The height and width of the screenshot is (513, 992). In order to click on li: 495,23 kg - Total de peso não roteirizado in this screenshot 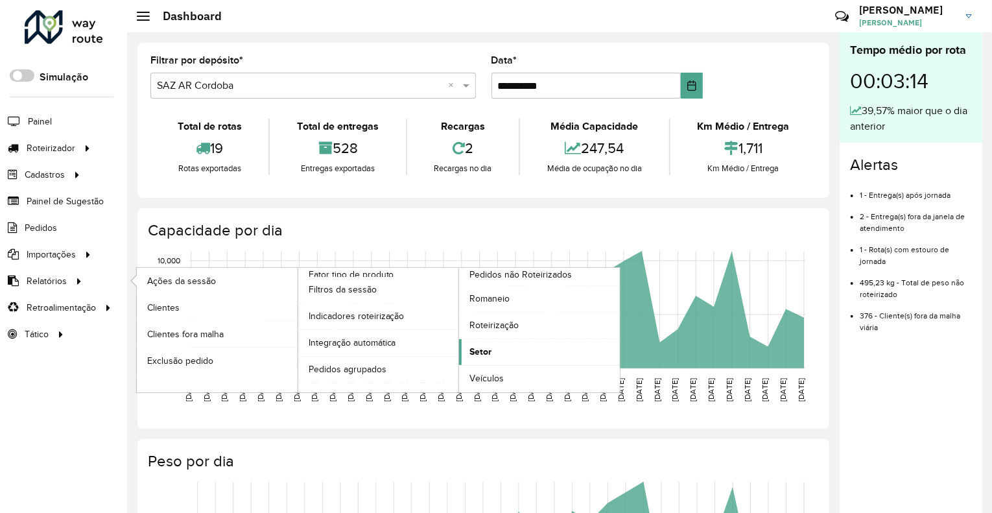, I will do `click(916, 283)`.